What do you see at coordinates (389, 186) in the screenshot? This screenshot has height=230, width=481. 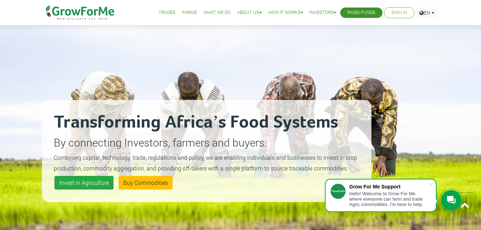 I see `div: Grow For Me Support` at bounding box center [389, 186].